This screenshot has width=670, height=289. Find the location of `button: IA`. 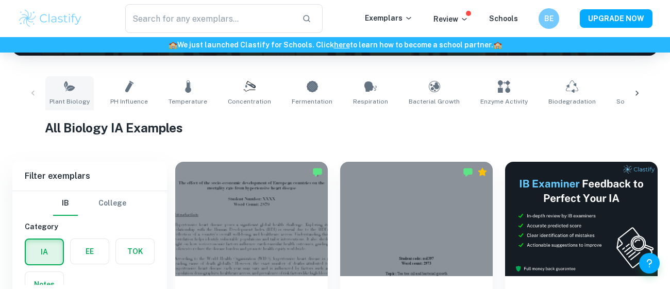

button: IA is located at coordinates (44, 252).